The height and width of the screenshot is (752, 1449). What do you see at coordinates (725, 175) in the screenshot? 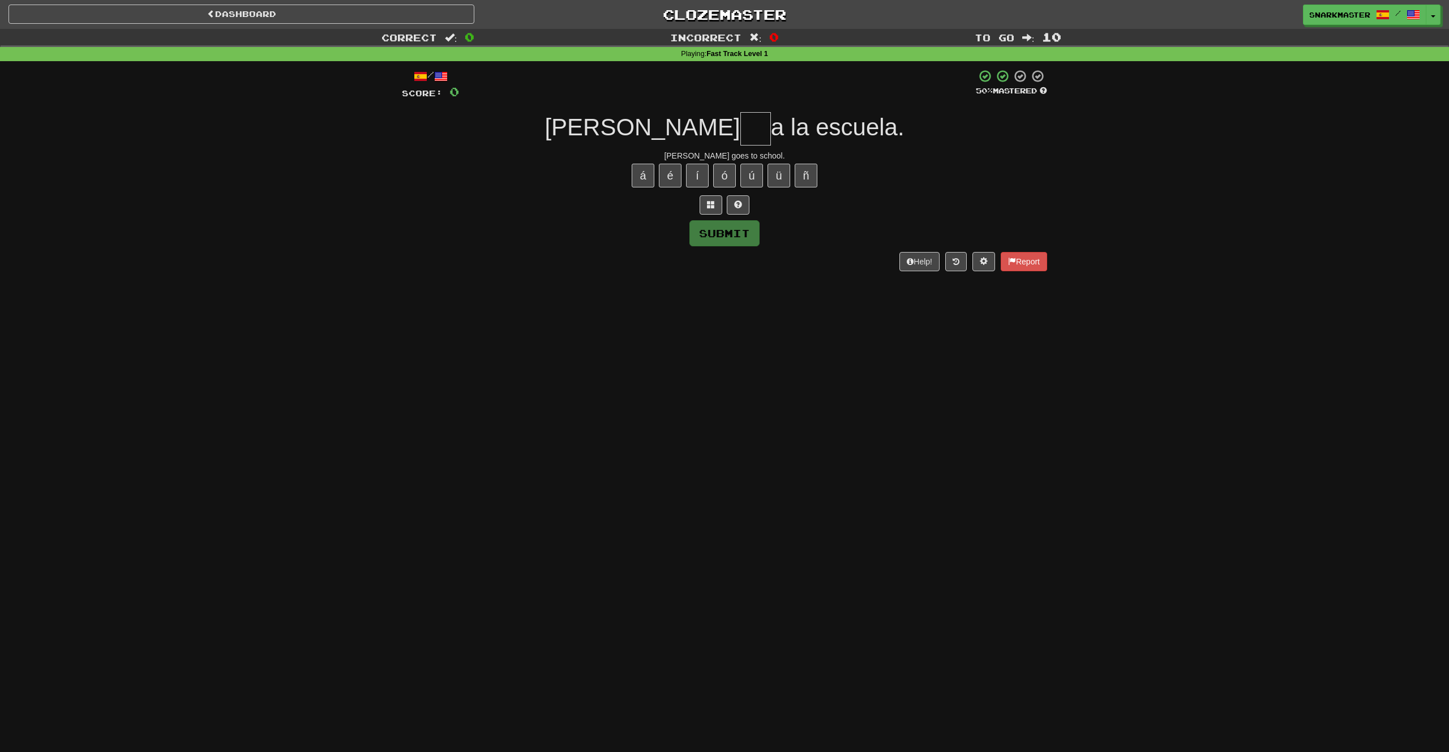
I see `button: ó` at bounding box center [725, 175].